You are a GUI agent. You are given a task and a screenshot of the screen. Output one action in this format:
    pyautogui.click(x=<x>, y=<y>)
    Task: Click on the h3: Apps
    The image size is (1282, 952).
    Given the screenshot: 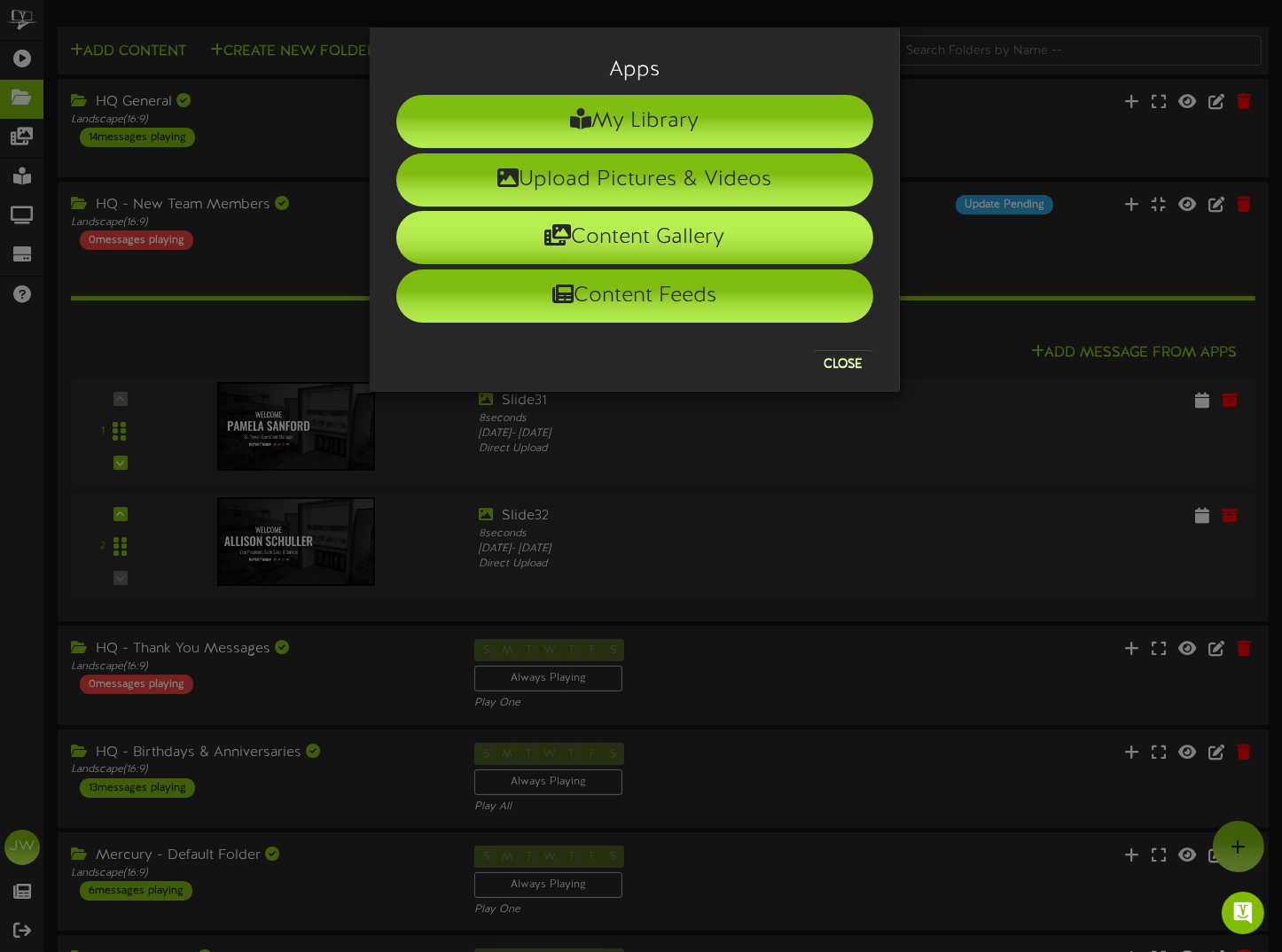 What is the action you would take?
    pyautogui.click(x=635, y=70)
    